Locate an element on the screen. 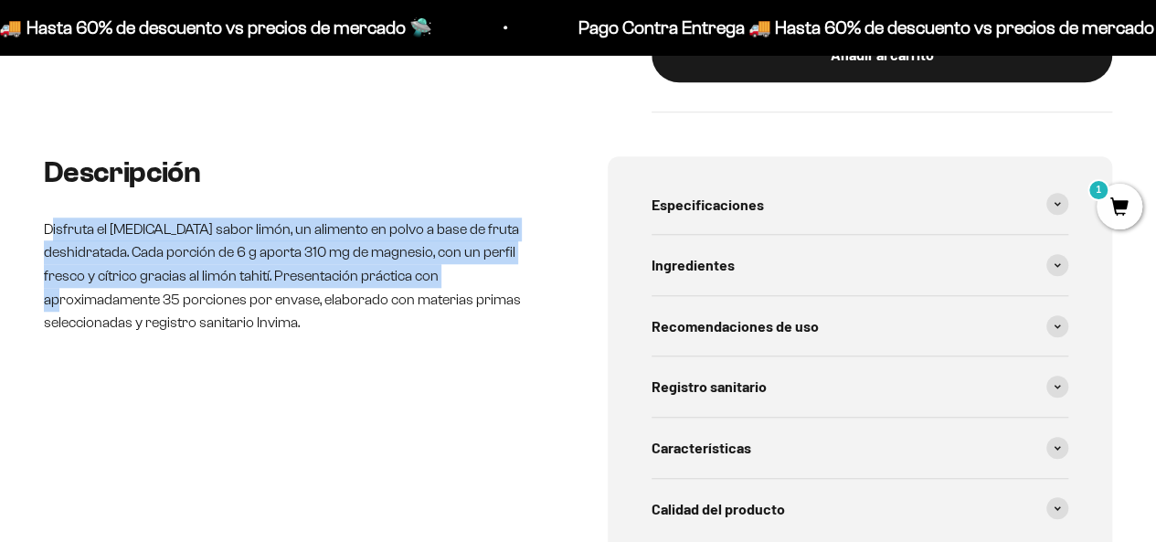  summary: Registro sanitario is located at coordinates (860, 386).